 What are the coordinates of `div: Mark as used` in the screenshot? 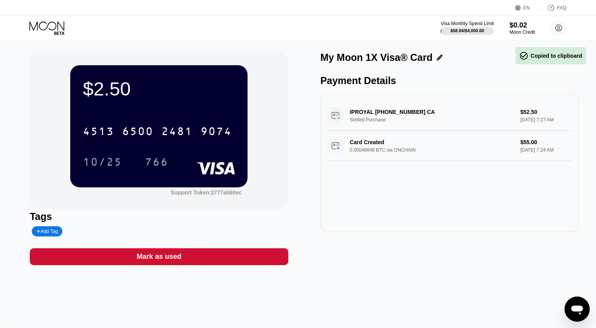 It's located at (159, 256).